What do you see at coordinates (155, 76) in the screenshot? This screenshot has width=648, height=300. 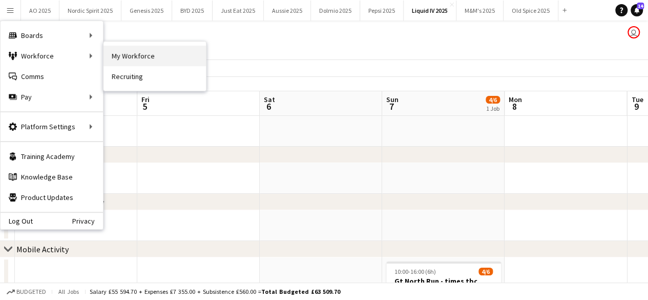 I see `a: Recruiting` at bounding box center [155, 76].